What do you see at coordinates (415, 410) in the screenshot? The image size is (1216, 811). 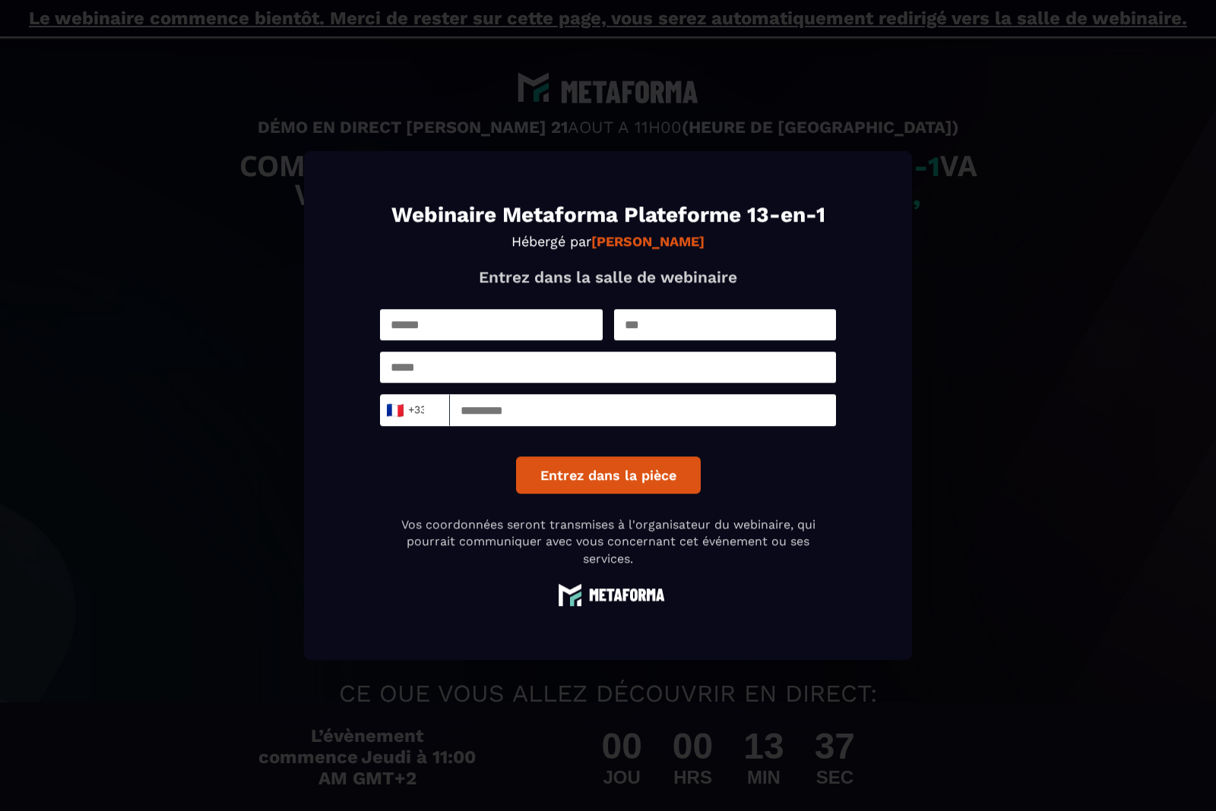 I see `div: Search for option` at bounding box center [415, 410].